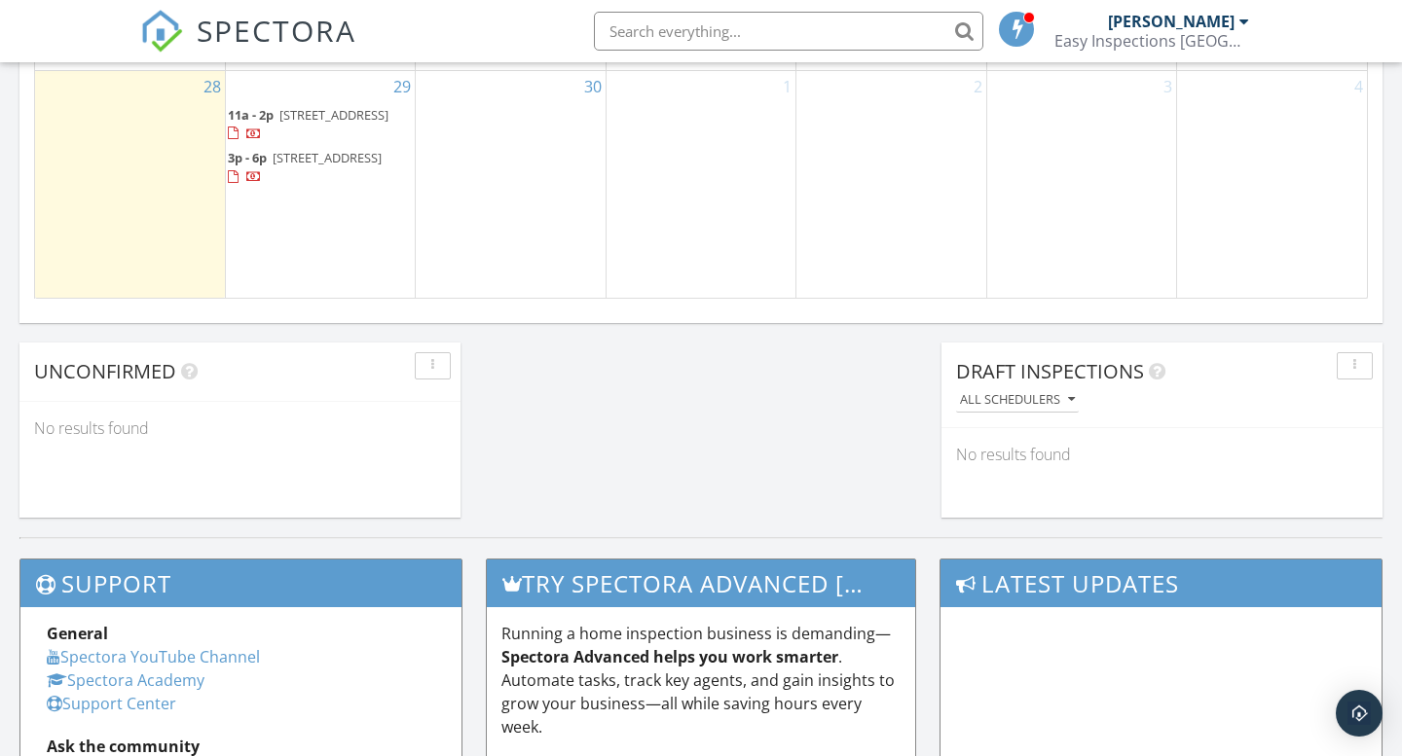  What do you see at coordinates (1359, 713) in the screenshot?
I see `div: Open Intercom Messenger` at bounding box center [1359, 713].